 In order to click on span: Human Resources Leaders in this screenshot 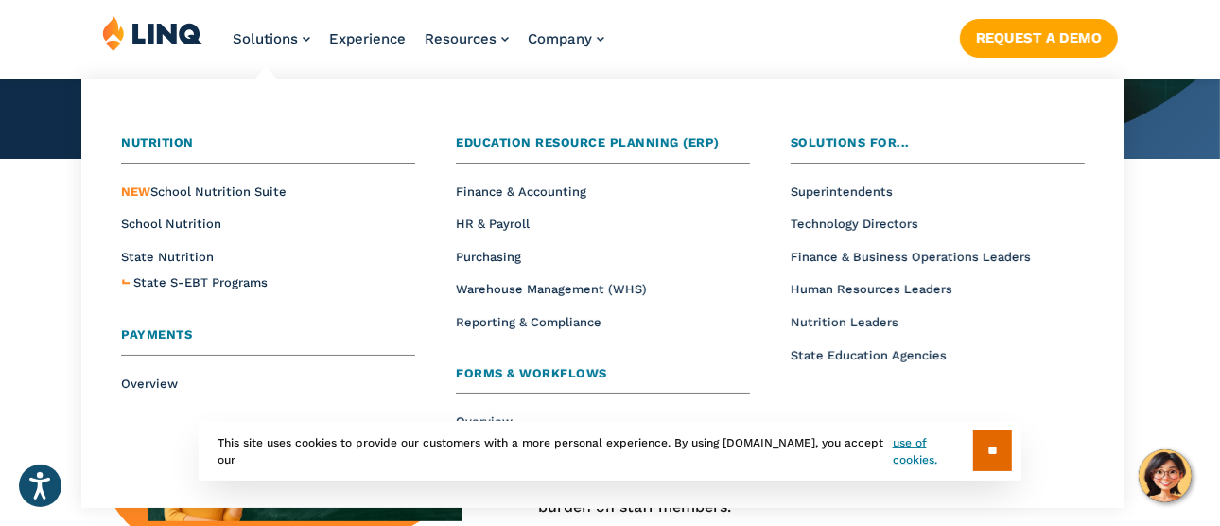, I will do `click(871, 289)`.